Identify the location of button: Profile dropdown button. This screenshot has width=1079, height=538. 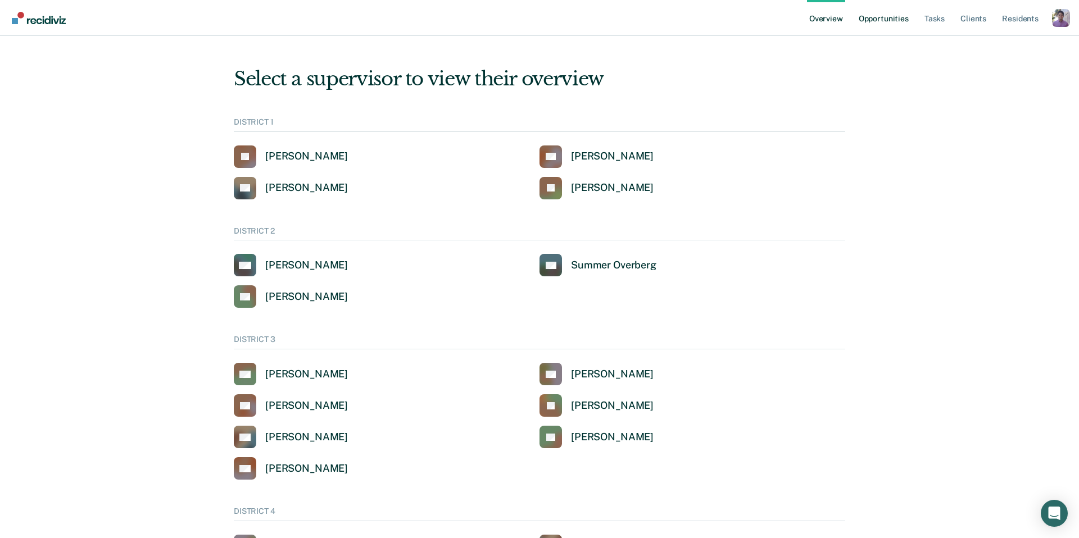
(1061, 18).